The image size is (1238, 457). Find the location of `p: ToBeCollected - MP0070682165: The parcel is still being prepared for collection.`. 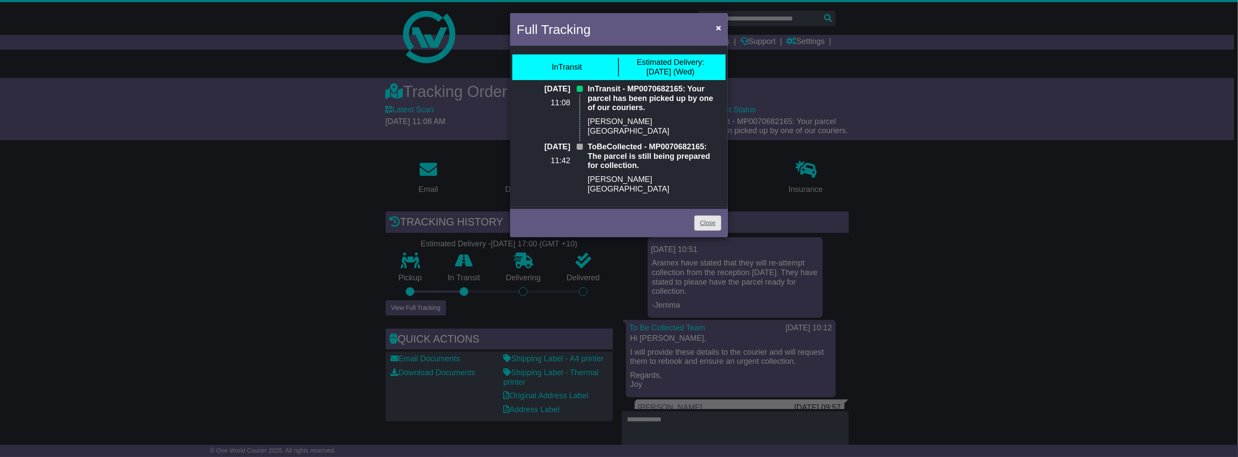

p: ToBeCollected - MP0070682165: The parcel is still being prepared for collection. is located at coordinates (654, 156).